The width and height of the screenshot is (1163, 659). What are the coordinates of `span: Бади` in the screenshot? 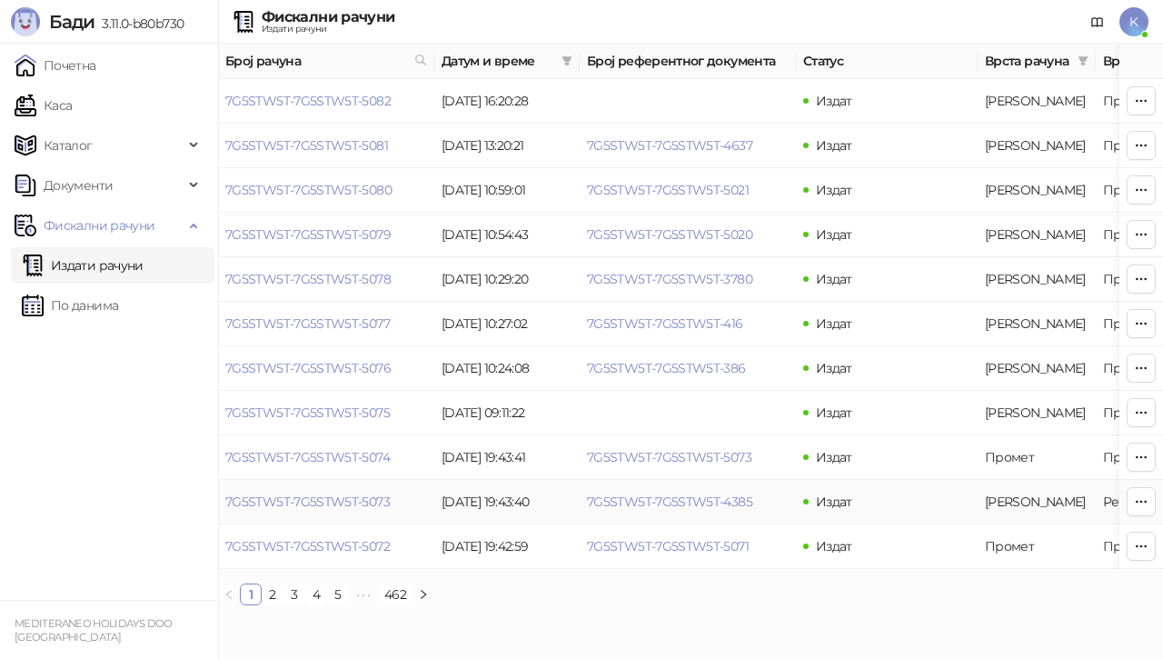 It's located at (72, 22).